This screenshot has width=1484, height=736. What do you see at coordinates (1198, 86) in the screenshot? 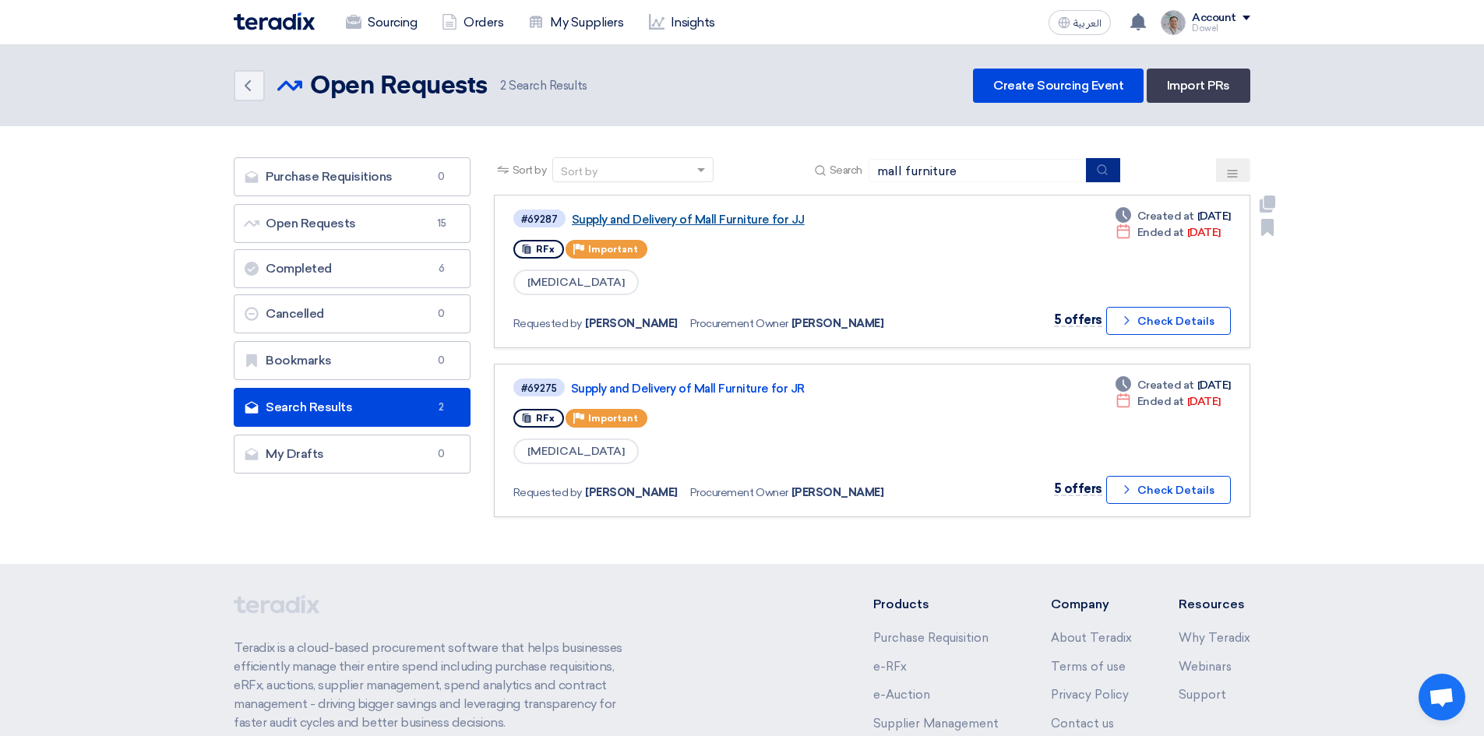
I see `a: Import PRs` at bounding box center [1198, 86].